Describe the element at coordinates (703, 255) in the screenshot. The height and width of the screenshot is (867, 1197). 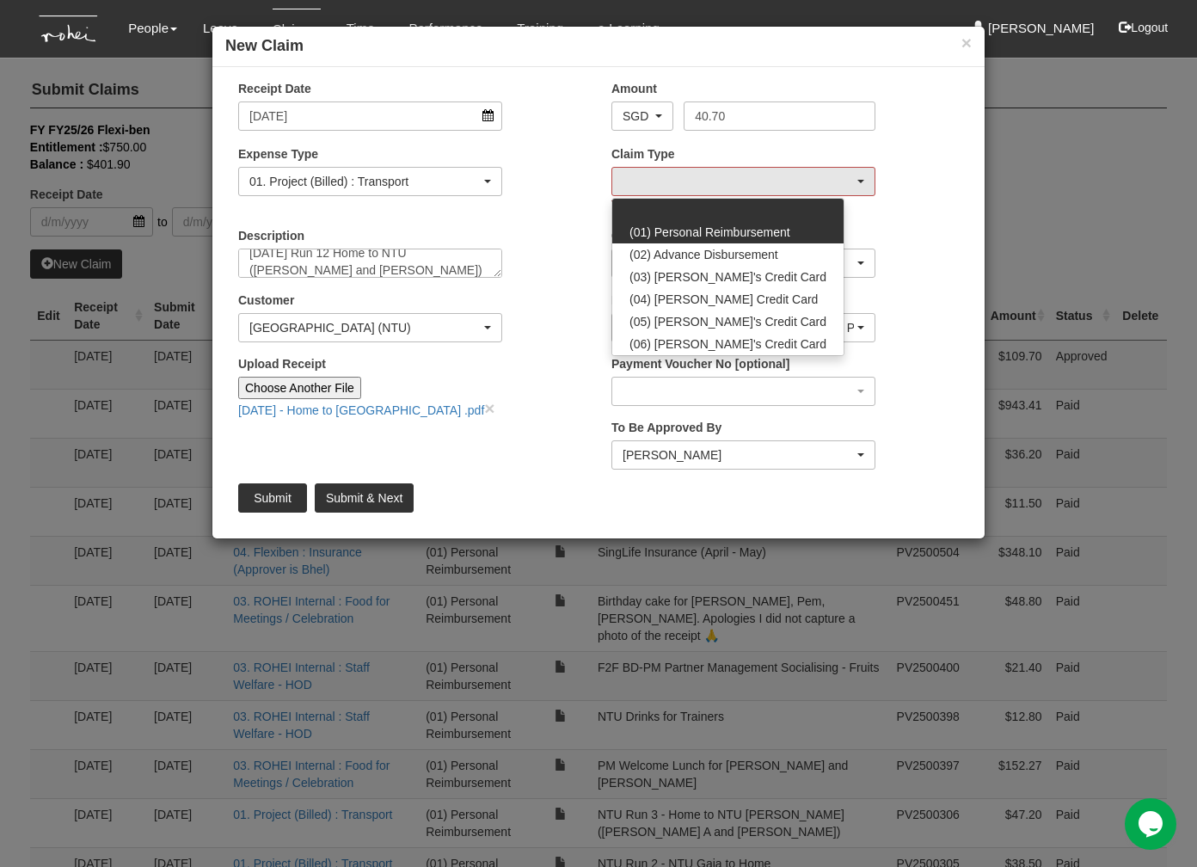
I see `span: (02) Advance Disbursement` at that location.